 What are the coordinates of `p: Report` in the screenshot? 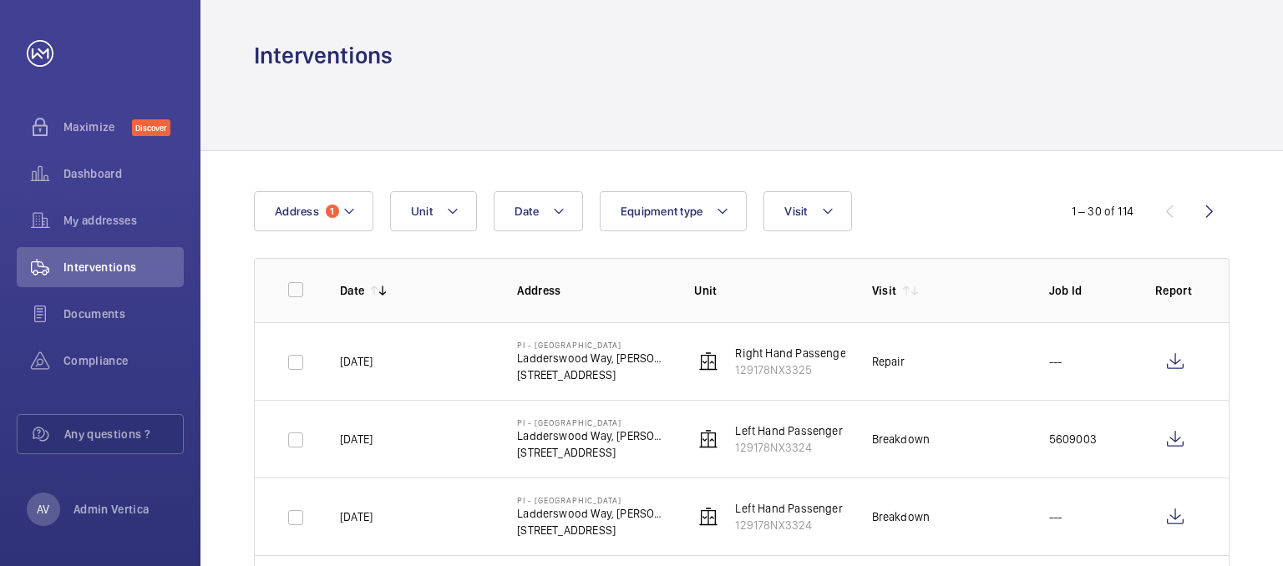 It's located at (1175, 291).